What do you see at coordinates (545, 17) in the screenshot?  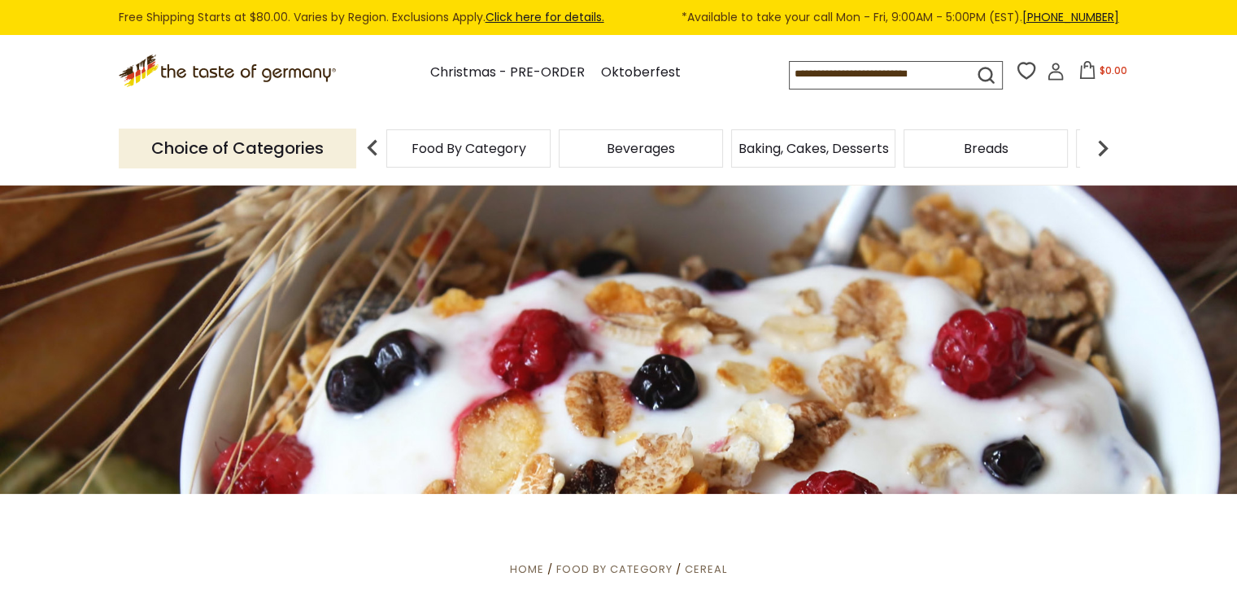 I see `a: Click here for details.` at bounding box center [545, 17].